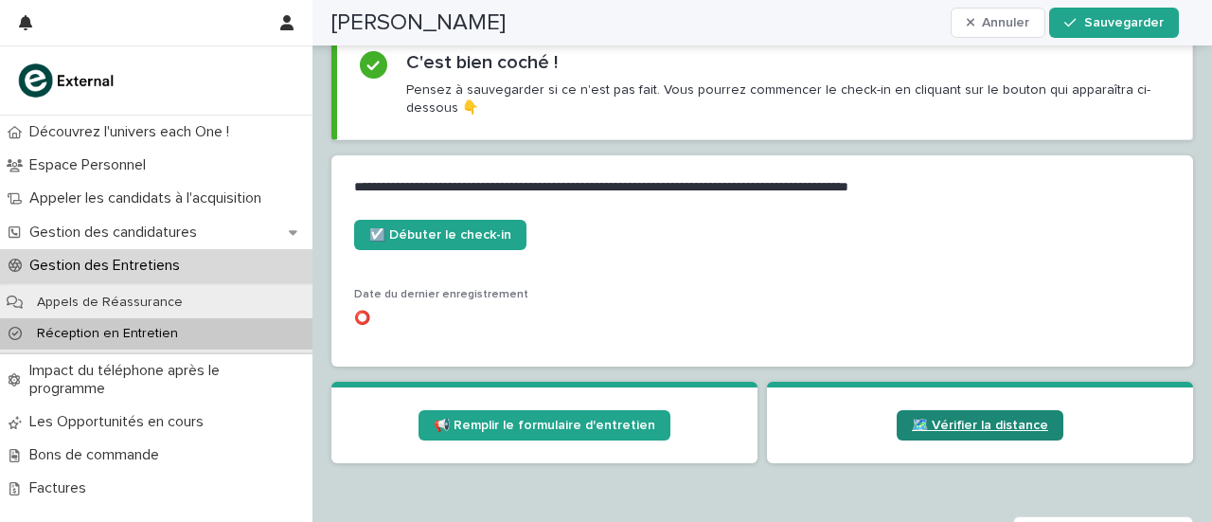 This screenshot has height=522, width=1212. Describe the element at coordinates (980, 425) in the screenshot. I see `font: 🗺️ Vérifier la distance` at that location.